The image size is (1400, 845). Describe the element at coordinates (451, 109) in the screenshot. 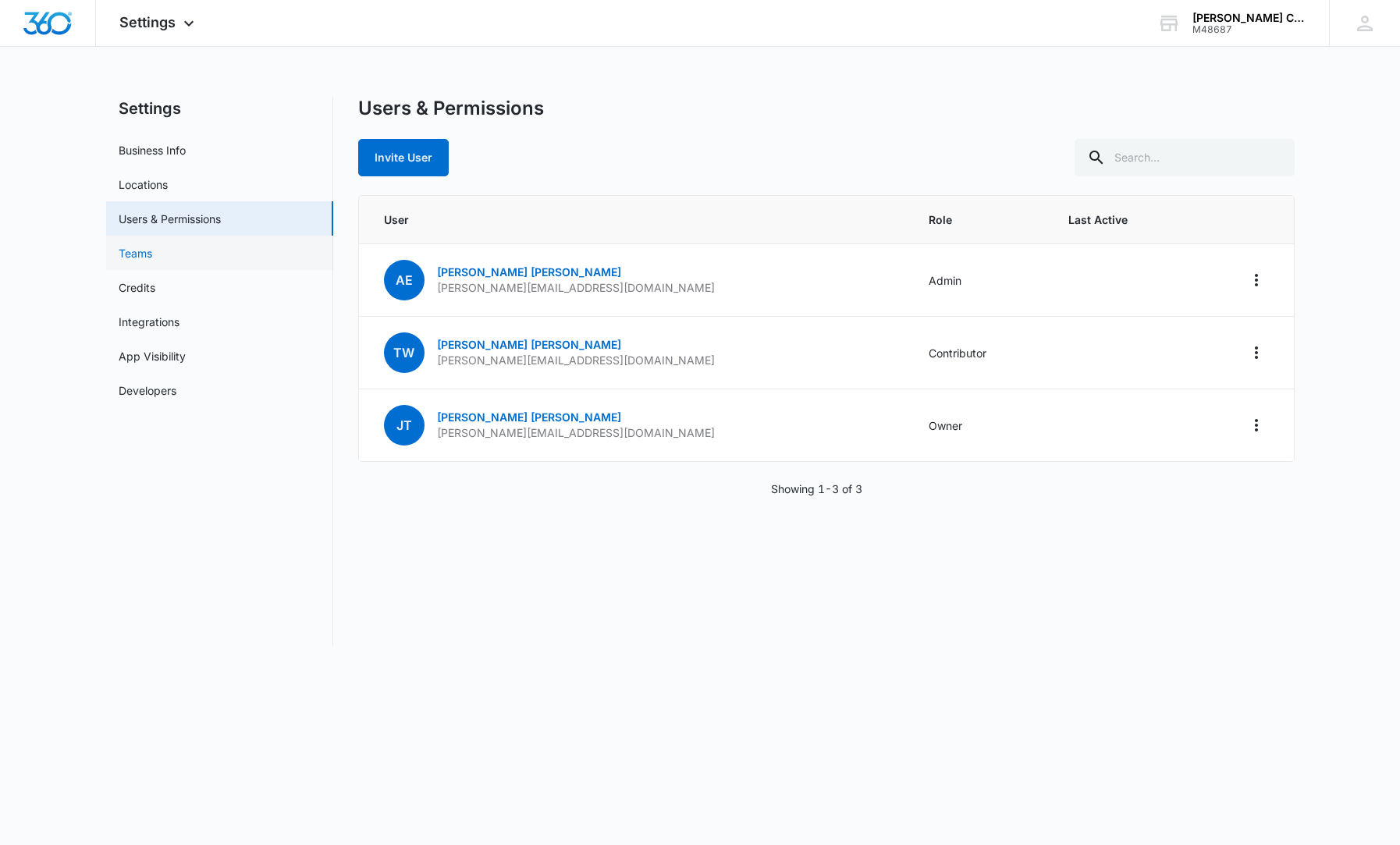

I see `h1: Users & Permissions` at that location.